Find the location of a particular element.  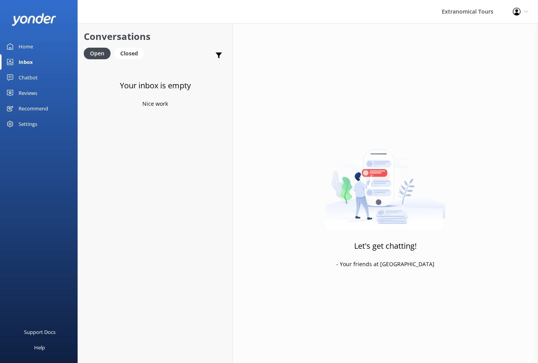

a: Closed is located at coordinates (131, 53).